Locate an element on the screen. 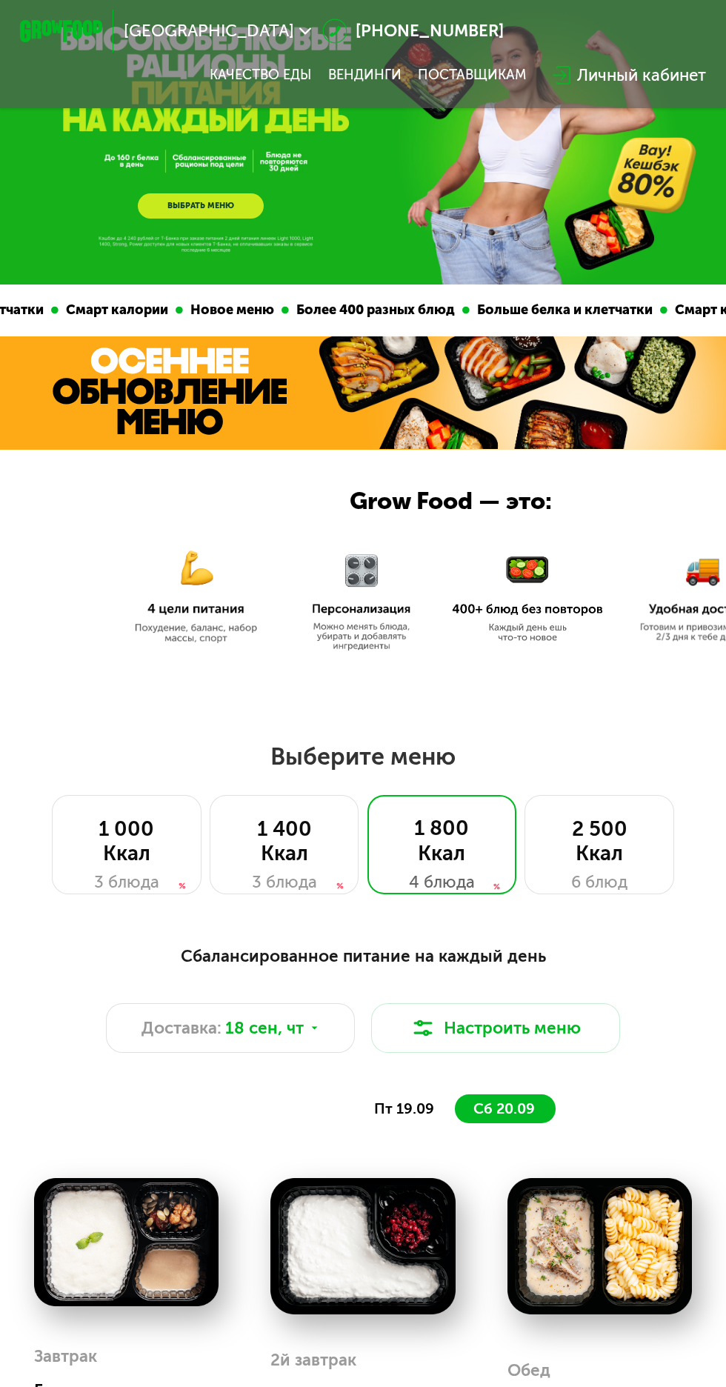 The height and width of the screenshot is (1387, 726). button: Настроить меню is located at coordinates (496, 1028).